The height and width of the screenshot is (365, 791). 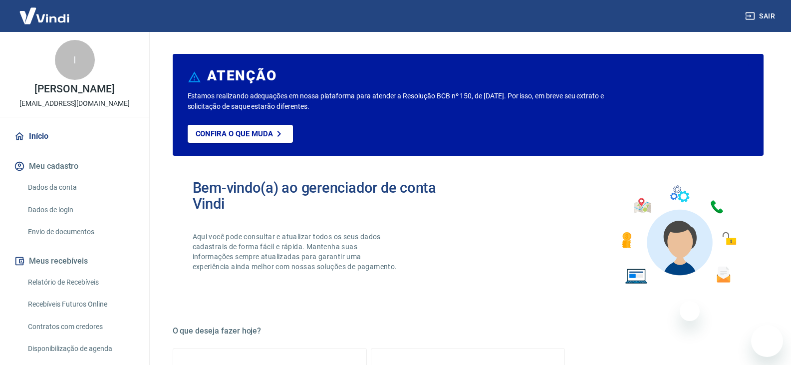 I want to click on a: Disponibilização de agenda, so click(x=80, y=348).